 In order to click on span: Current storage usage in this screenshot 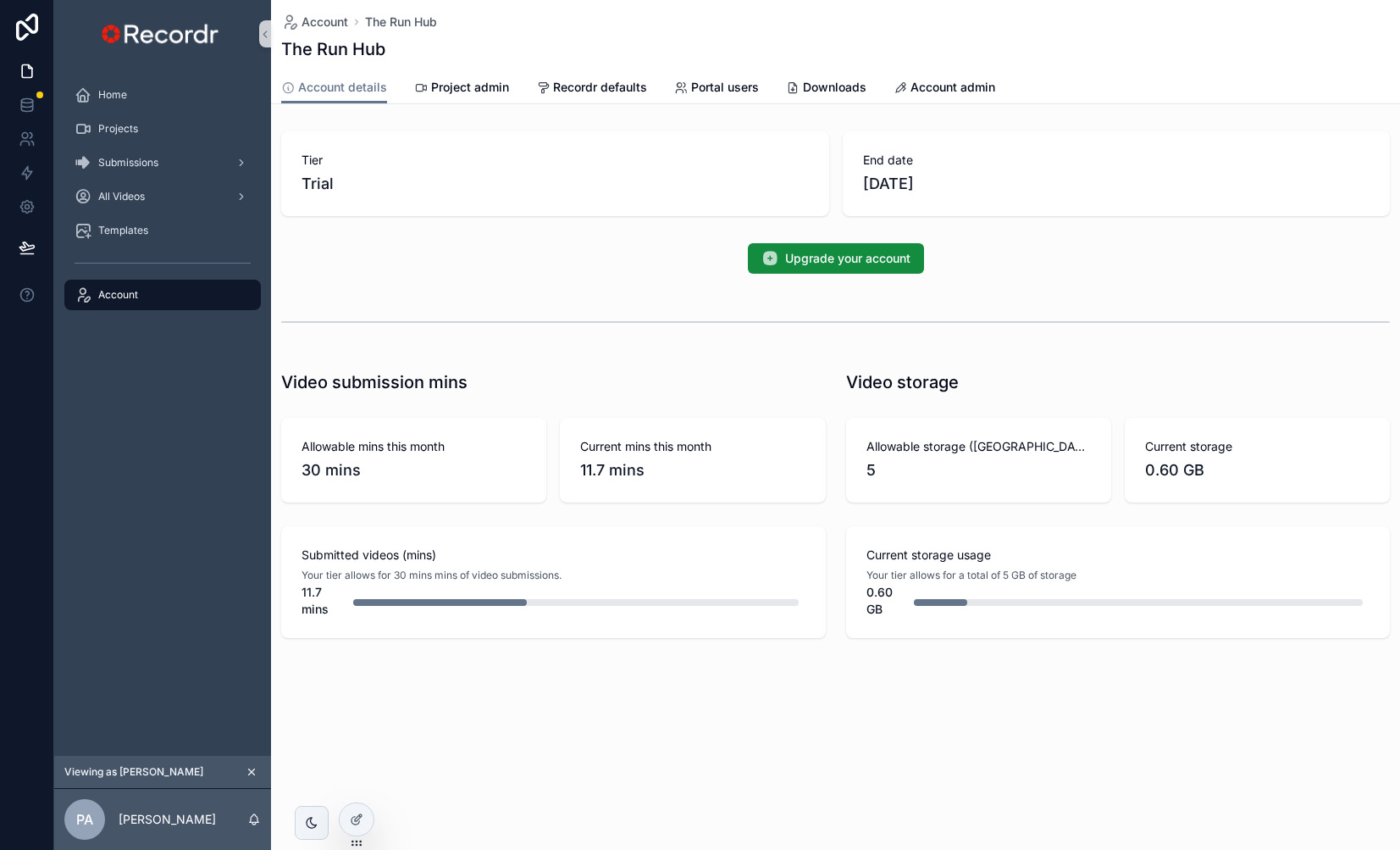, I will do `click(1118, 555)`.